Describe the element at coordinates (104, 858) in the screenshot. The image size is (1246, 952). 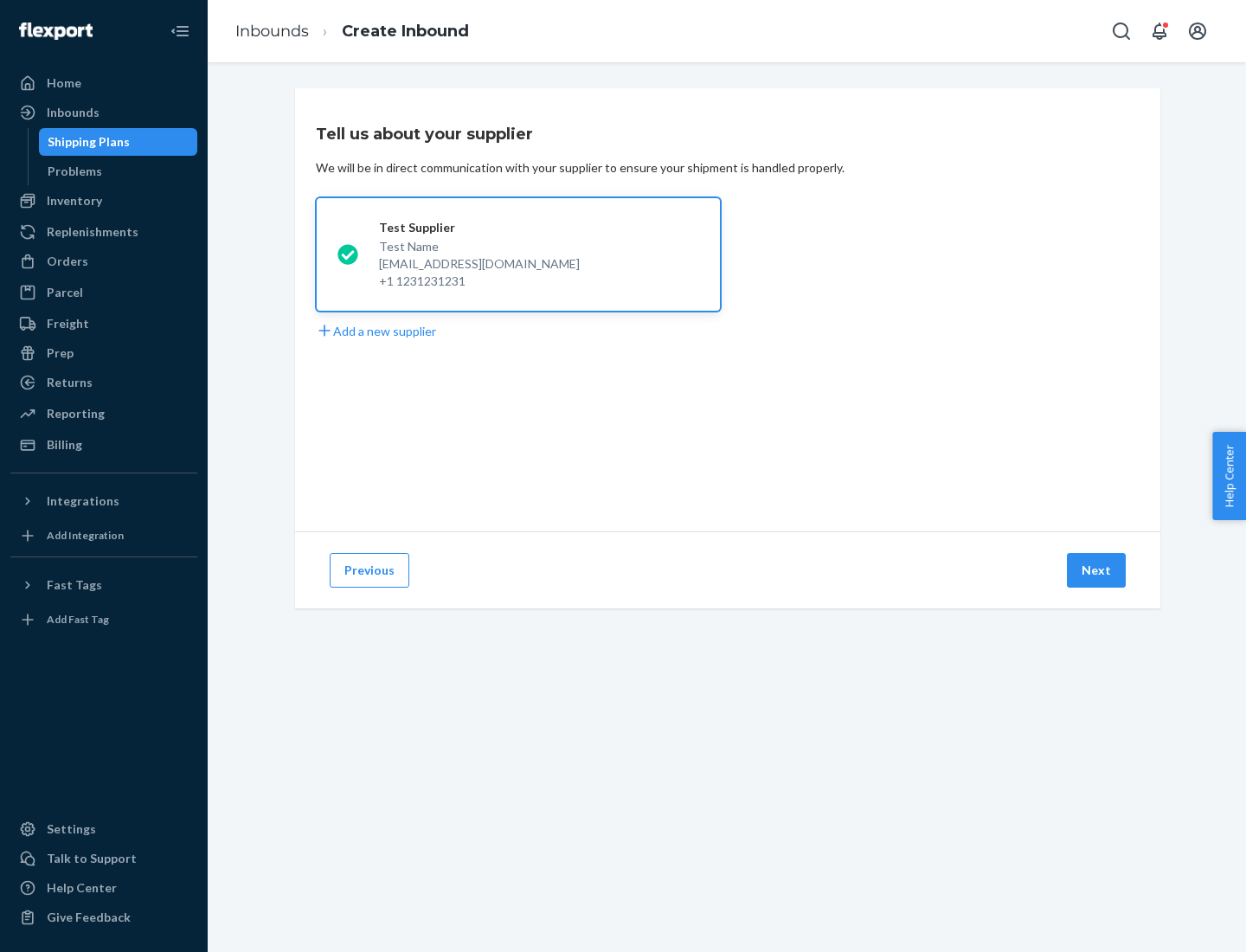
I see `a: Talk to Support` at that location.